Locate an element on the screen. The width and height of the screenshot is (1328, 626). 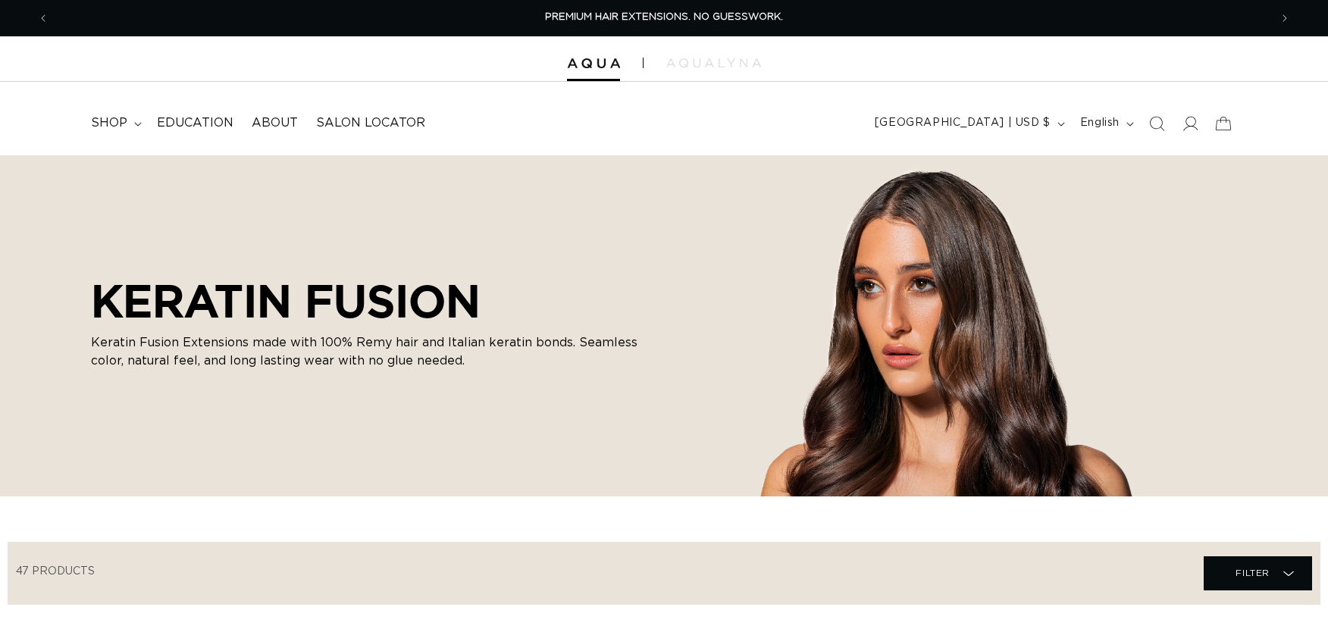
p: Keratin Fusion Extensions made with 100% Remy hair and Italian keratin bonds. Seamless color, nat... is located at coordinates (379, 352).